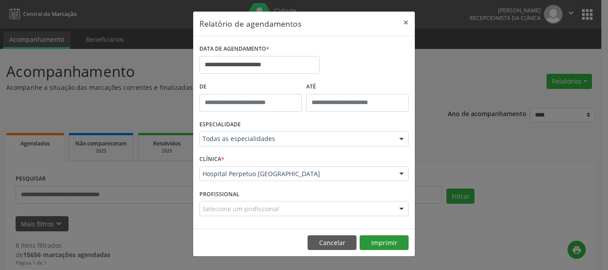  What do you see at coordinates (220, 125) in the screenshot?
I see `label: ESPECIALIDADE` at bounding box center [220, 125].